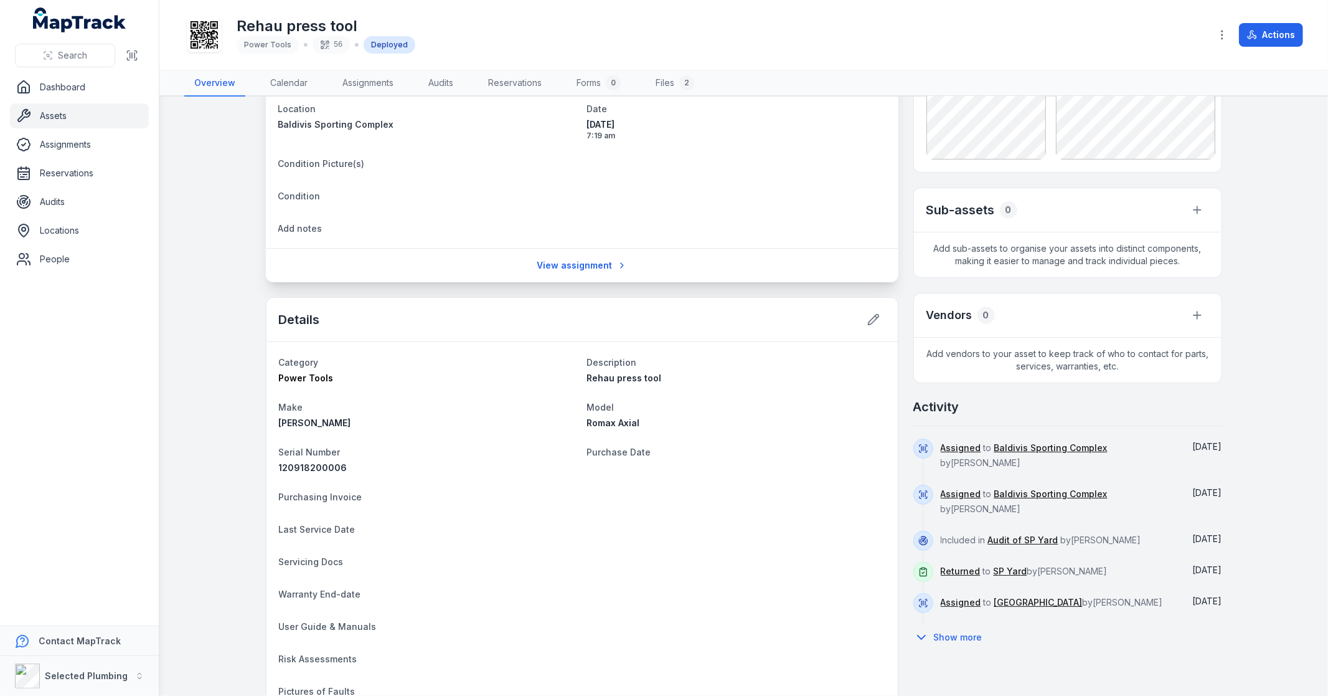  What do you see at coordinates (79, 87) in the screenshot?
I see `a: Dashboard` at bounding box center [79, 87].